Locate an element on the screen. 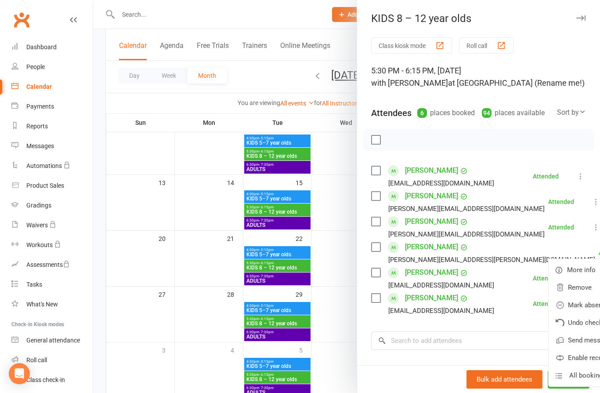  a: Tasks is located at coordinates (52, 284).